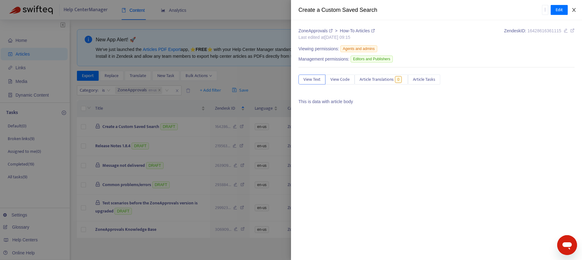 This screenshot has height=260, width=582. I want to click on span: Edit, so click(559, 10).